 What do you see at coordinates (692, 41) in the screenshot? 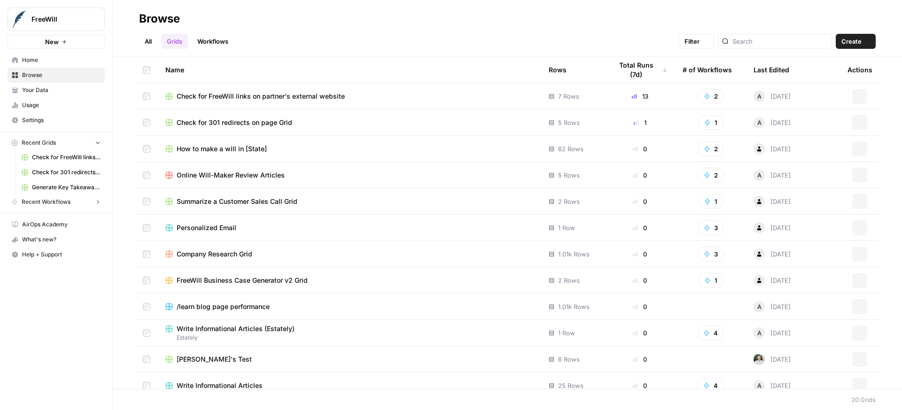
I see `span: Filter` at bounding box center [692, 41].